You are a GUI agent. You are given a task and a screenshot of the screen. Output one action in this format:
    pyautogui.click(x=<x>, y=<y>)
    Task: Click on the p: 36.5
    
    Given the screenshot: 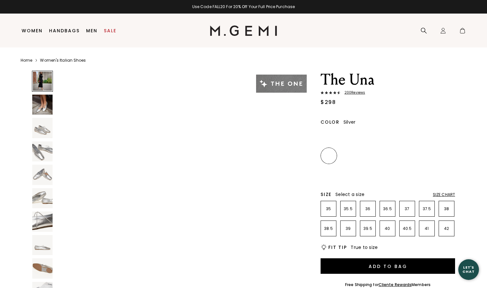 What is the action you would take?
    pyautogui.click(x=388, y=209)
    